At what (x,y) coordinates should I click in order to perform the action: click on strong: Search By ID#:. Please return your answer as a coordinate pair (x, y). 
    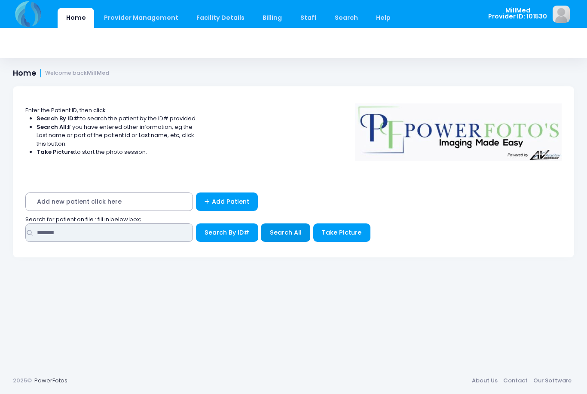
    Looking at the image, I should click on (58, 118).